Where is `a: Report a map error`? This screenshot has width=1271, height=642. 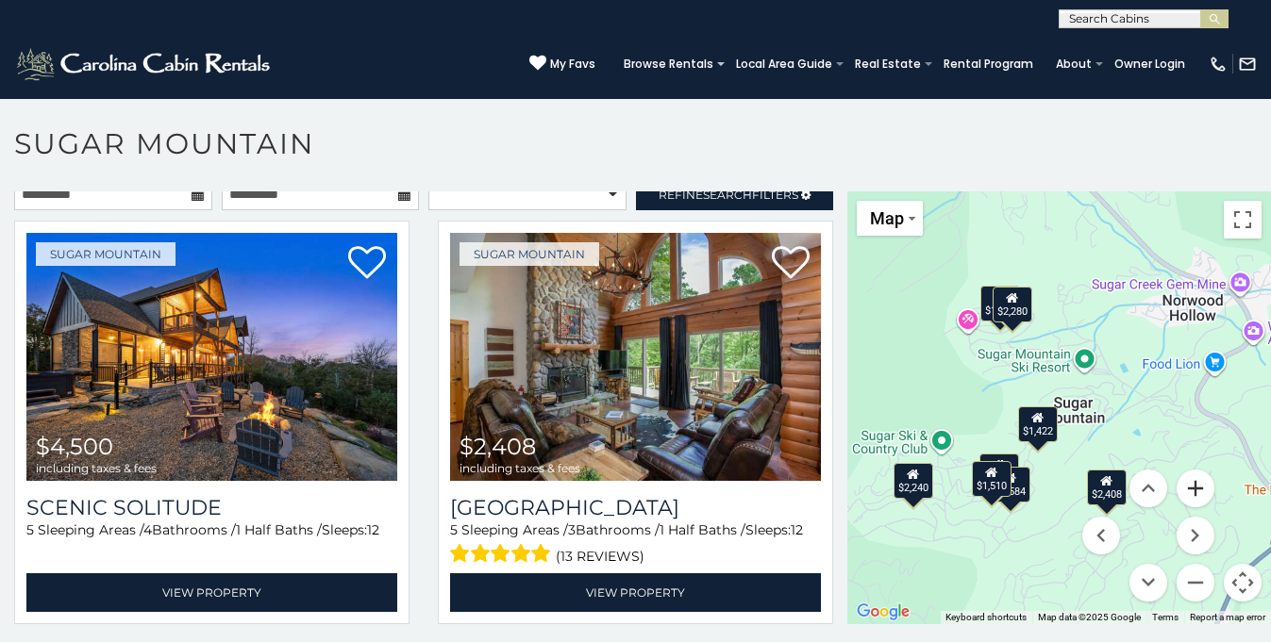
a: Report a map error is located at coordinates (1227, 617).